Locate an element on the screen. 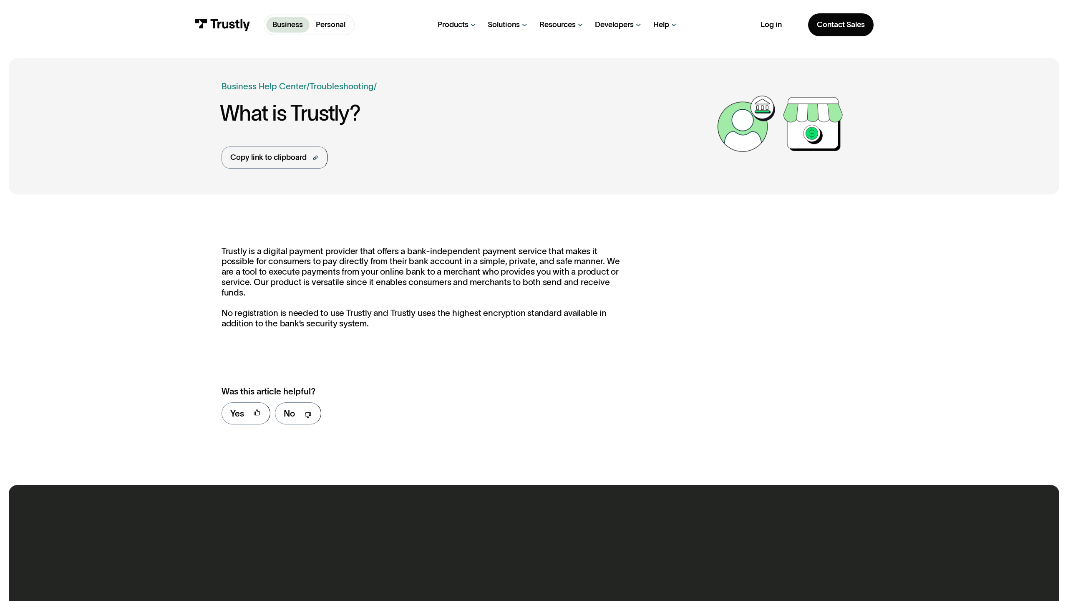  a: Business is located at coordinates (288, 25).